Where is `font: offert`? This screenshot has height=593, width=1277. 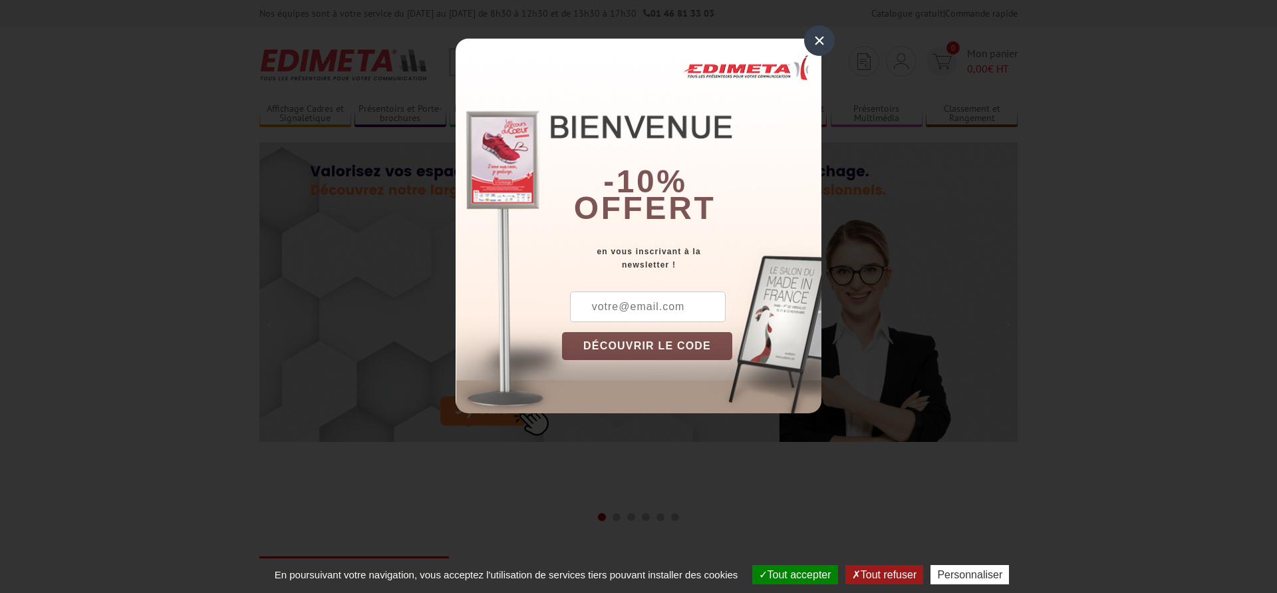 font: offert is located at coordinates (645, 208).